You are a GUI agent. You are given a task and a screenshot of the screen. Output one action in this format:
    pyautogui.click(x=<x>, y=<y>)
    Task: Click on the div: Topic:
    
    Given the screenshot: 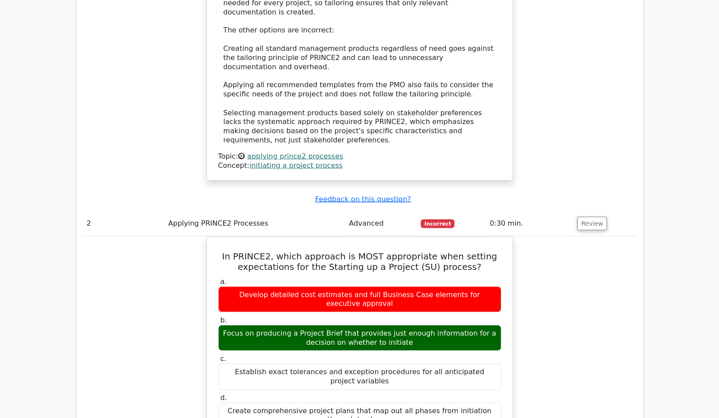 What is the action you would take?
    pyautogui.click(x=360, y=156)
    